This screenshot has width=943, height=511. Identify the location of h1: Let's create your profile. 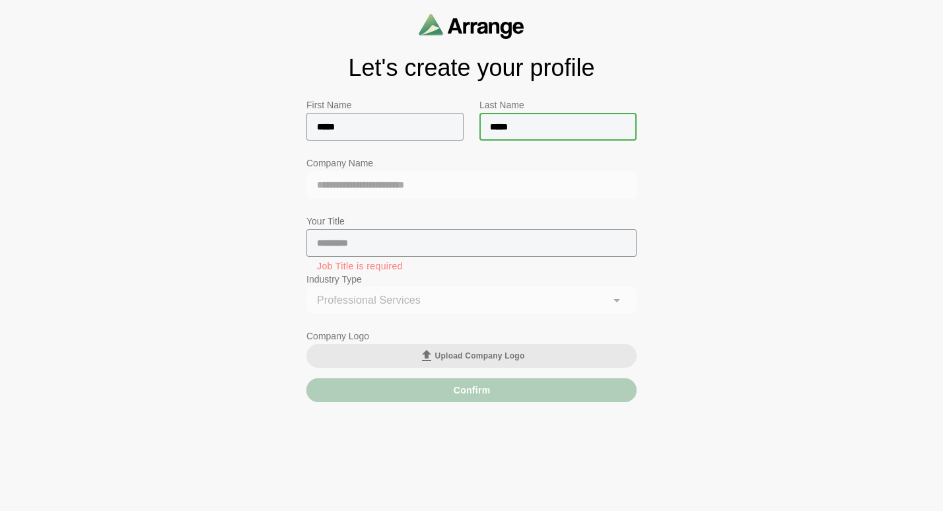
(471, 68).